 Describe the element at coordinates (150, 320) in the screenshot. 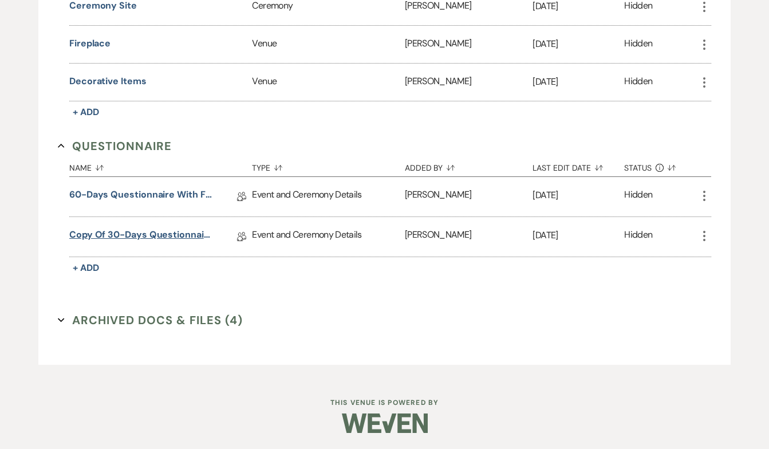

I see `button: Archived Docs & Files (4)` at that location.